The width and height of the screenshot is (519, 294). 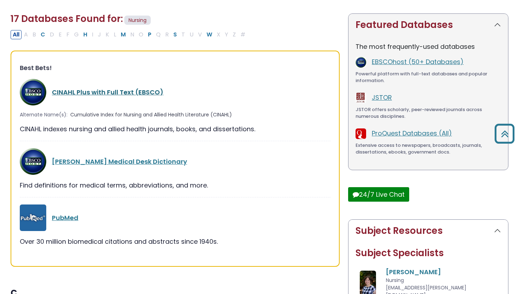 What do you see at coordinates (175, 68) in the screenshot?
I see `h3: Best Bets!` at bounding box center [175, 68].